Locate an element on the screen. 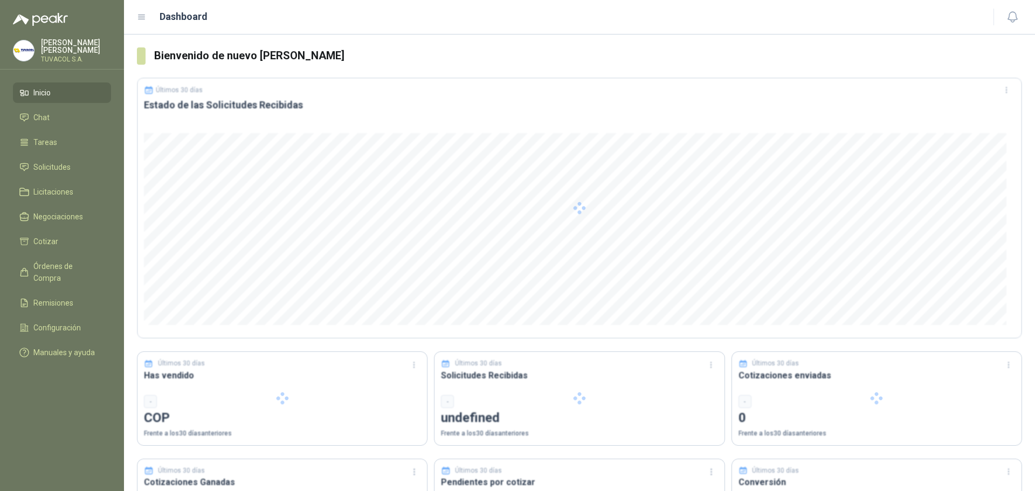 The height and width of the screenshot is (491, 1035). span: Órdenes de Compra is located at coordinates (67, 272).